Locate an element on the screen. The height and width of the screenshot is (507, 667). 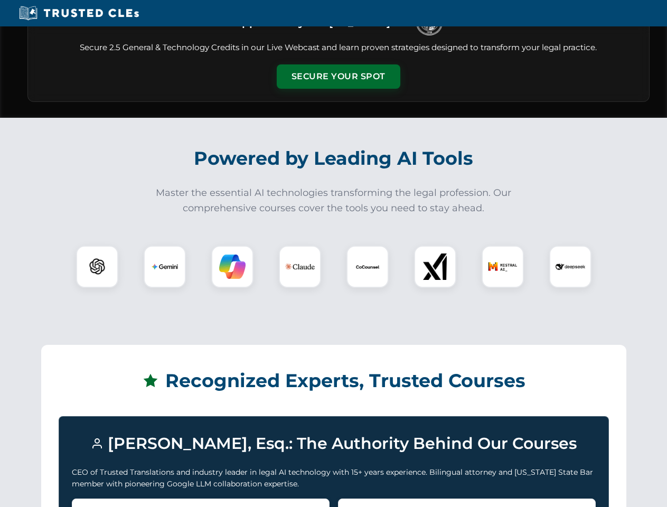
div: ChatGPT is located at coordinates (97, 267).